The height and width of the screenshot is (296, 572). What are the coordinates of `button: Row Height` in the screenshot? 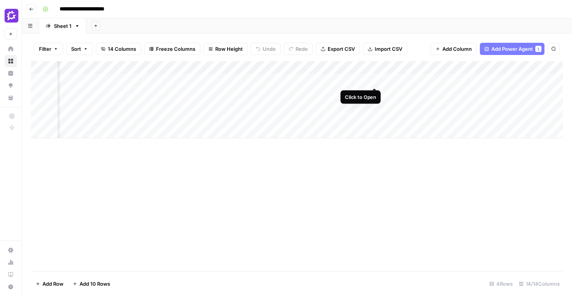 It's located at (225, 49).